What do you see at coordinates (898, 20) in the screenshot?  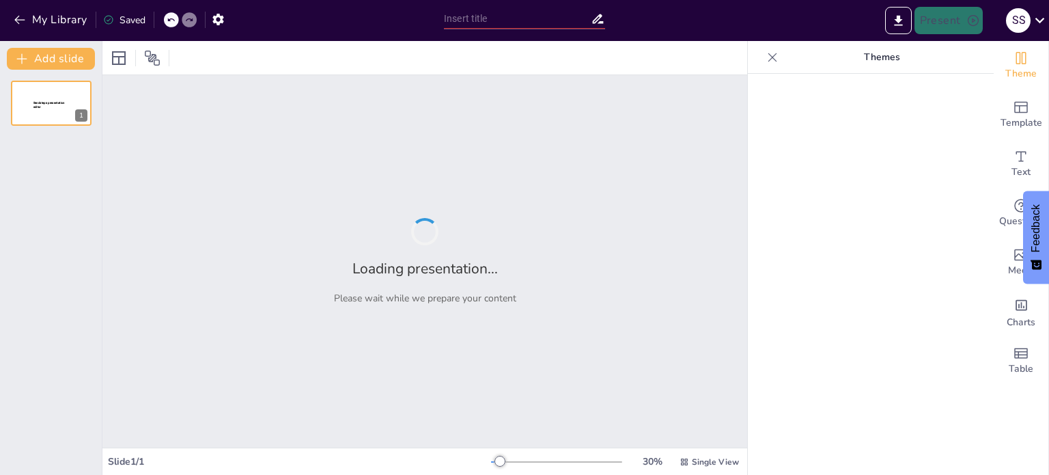 I see `button: Export to PowerPoint` at bounding box center [898, 20].